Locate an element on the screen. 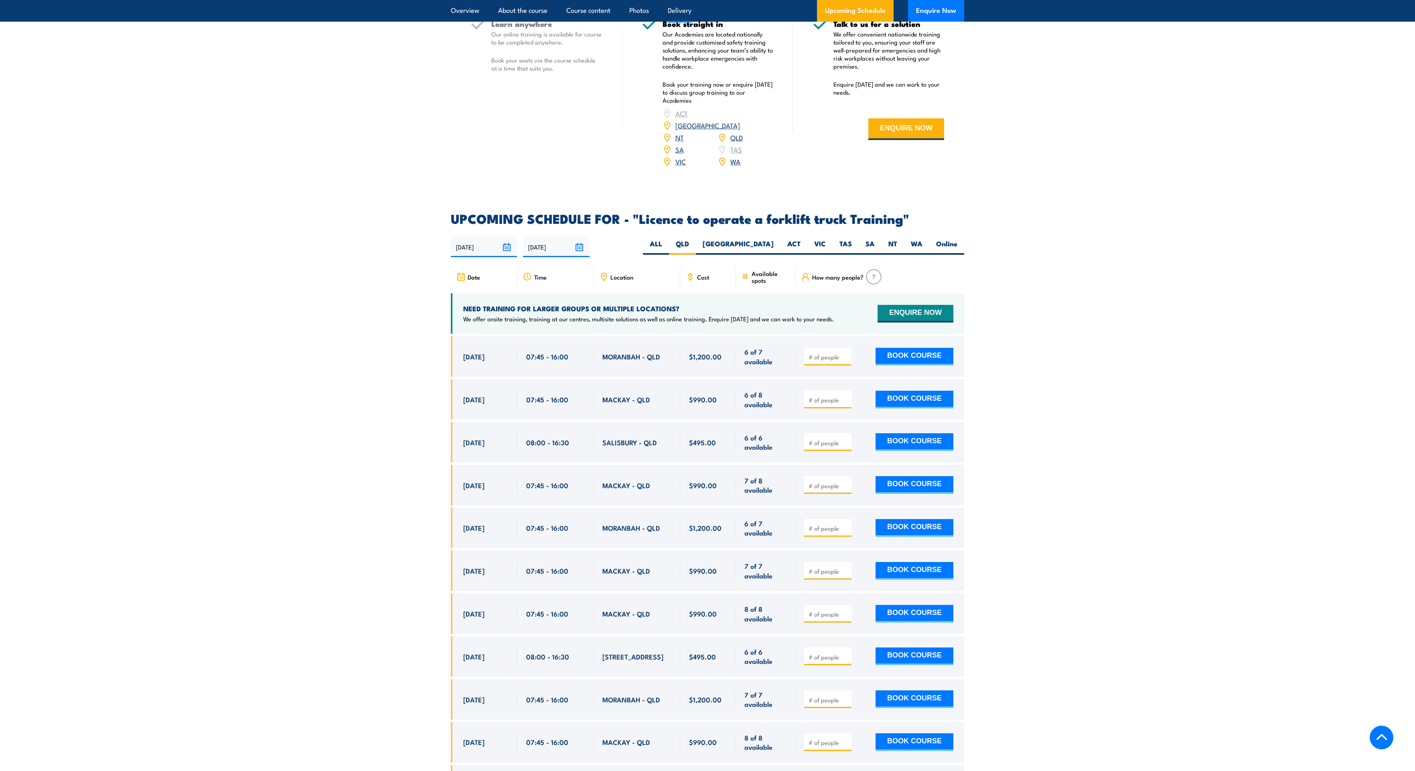  label: VIC is located at coordinates (820, 247).